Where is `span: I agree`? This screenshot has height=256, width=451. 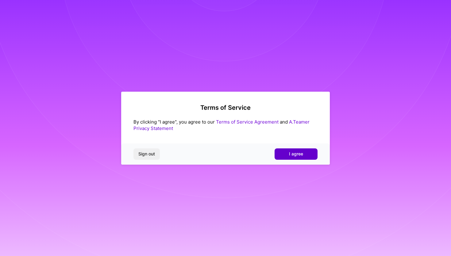
span: I agree is located at coordinates (296, 154).